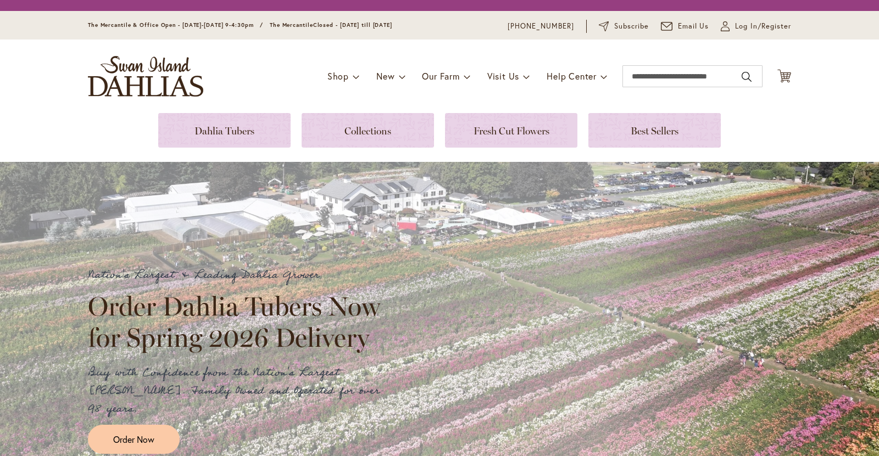 The image size is (879, 456). Describe the element at coordinates (133, 439) in the screenshot. I see `a: Order Now` at that location.